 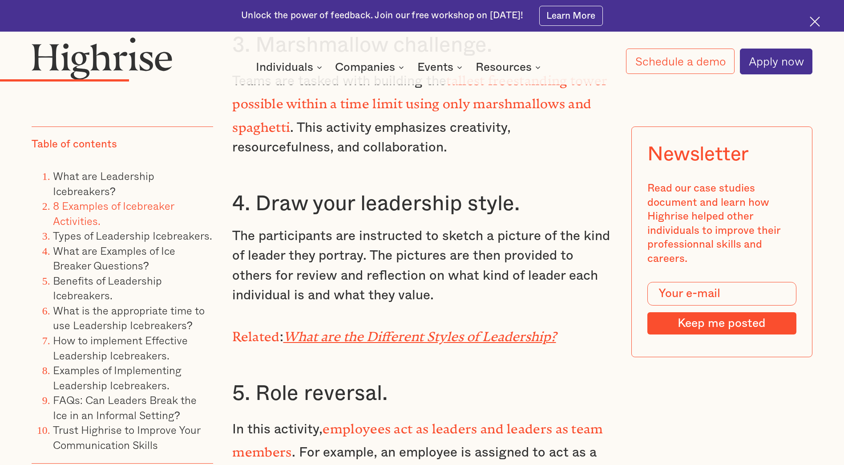 I want to click on div: Table of contents, so click(x=74, y=145).